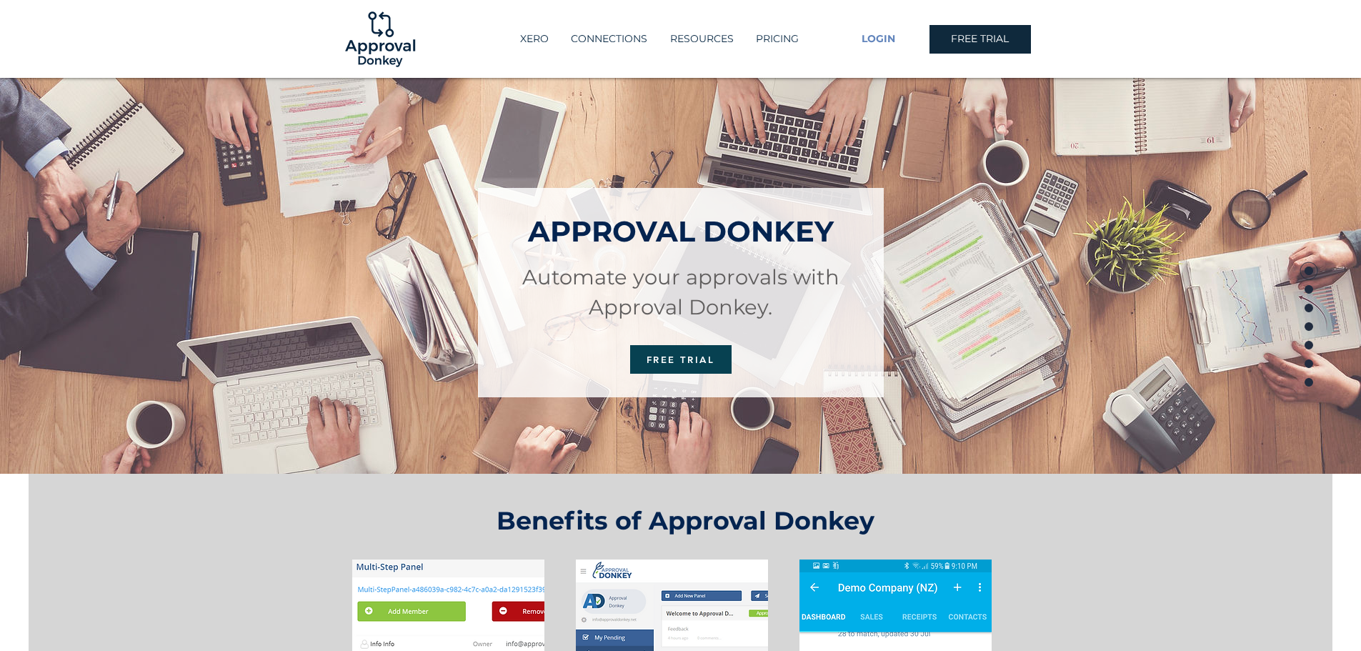 Image resolution: width=1361 pixels, height=651 pixels. Describe the element at coordinates (534, 39) in the screenshot. I see `a: XERO` at that location.